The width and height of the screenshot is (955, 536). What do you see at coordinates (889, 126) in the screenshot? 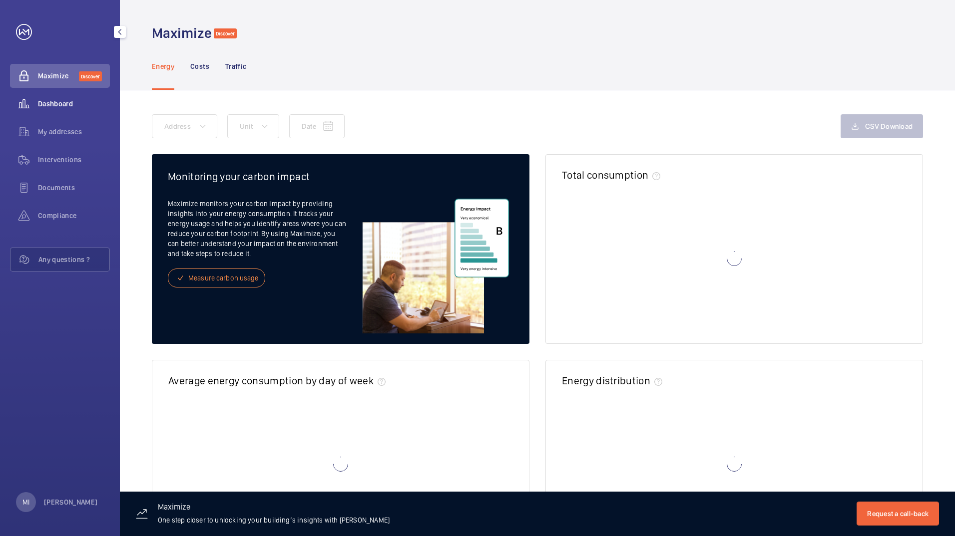
I see `span: CSV Download` at bounding box center [889, 126].